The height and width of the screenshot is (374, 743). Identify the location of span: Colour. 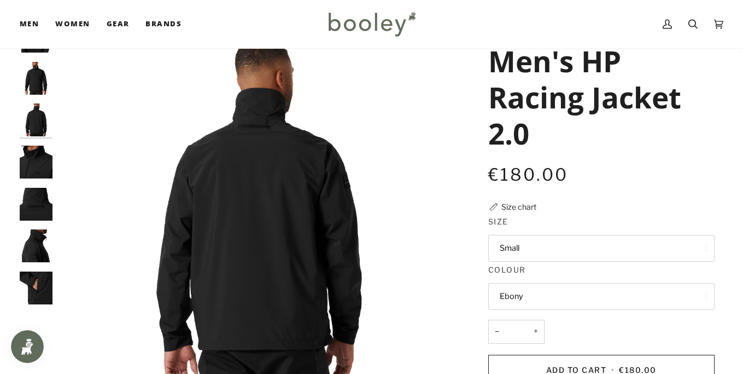
(507, 269).